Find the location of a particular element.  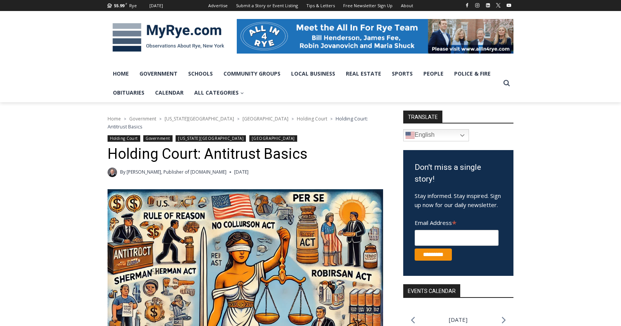

nav: Breadcrumbs is located at coordinates (245, 122).